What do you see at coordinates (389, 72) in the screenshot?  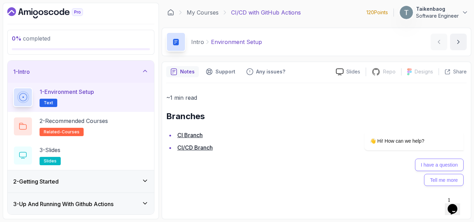 I see `p: Repo` at bounding box center [389, 72].